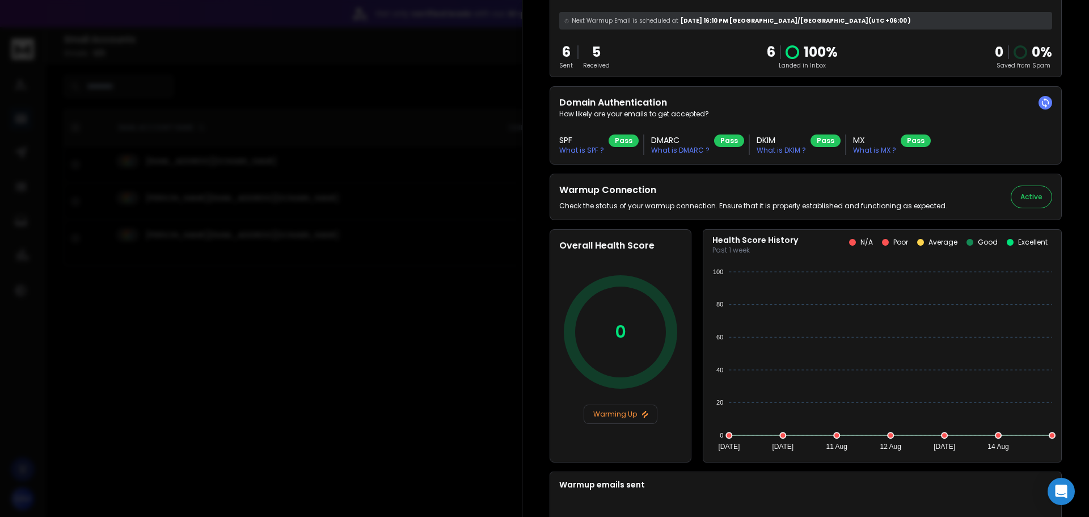 This screenshot has height=517, width=1089. Describe the element at coordinates (720, 304) in the screenshot. I see `tspan: 80` at that location.